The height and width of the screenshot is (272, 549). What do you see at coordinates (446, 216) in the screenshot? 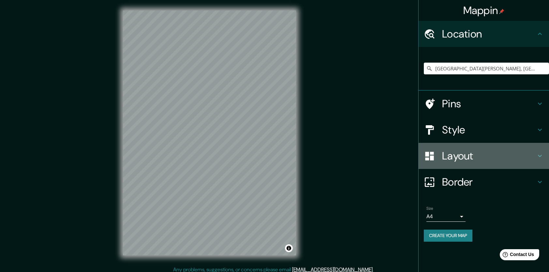
I see `div: A4` at bounding box center [446, 216].